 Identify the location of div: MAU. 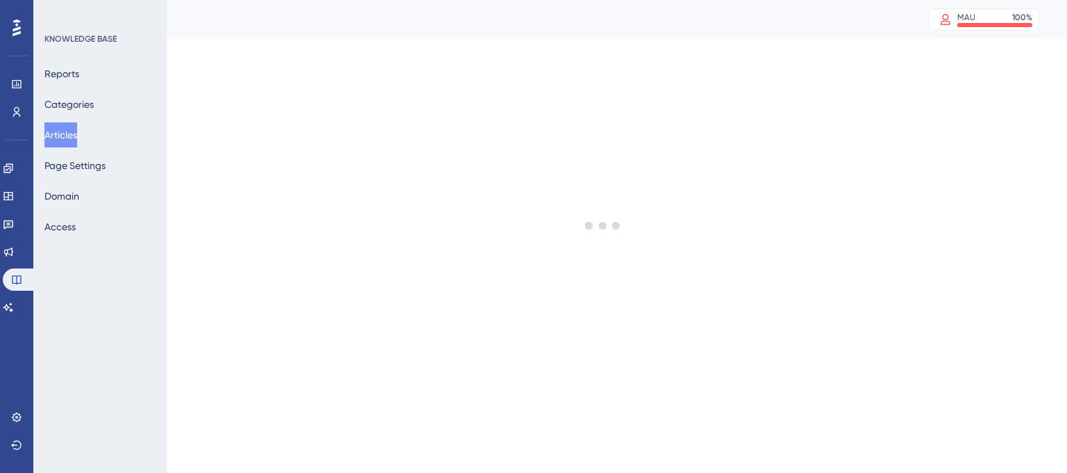
(967, 17).